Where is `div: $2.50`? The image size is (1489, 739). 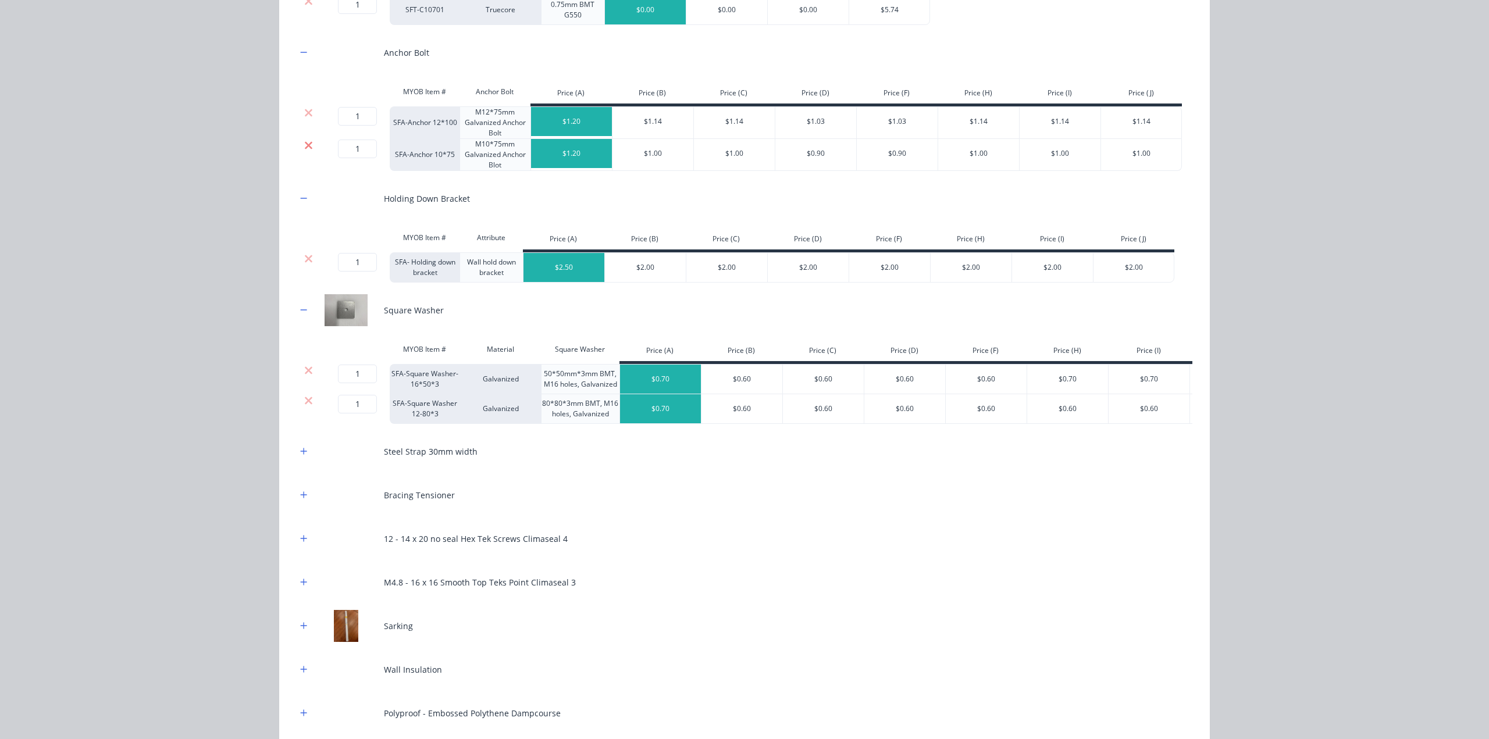 div: $2.50 is located at coordinates (564, 268).